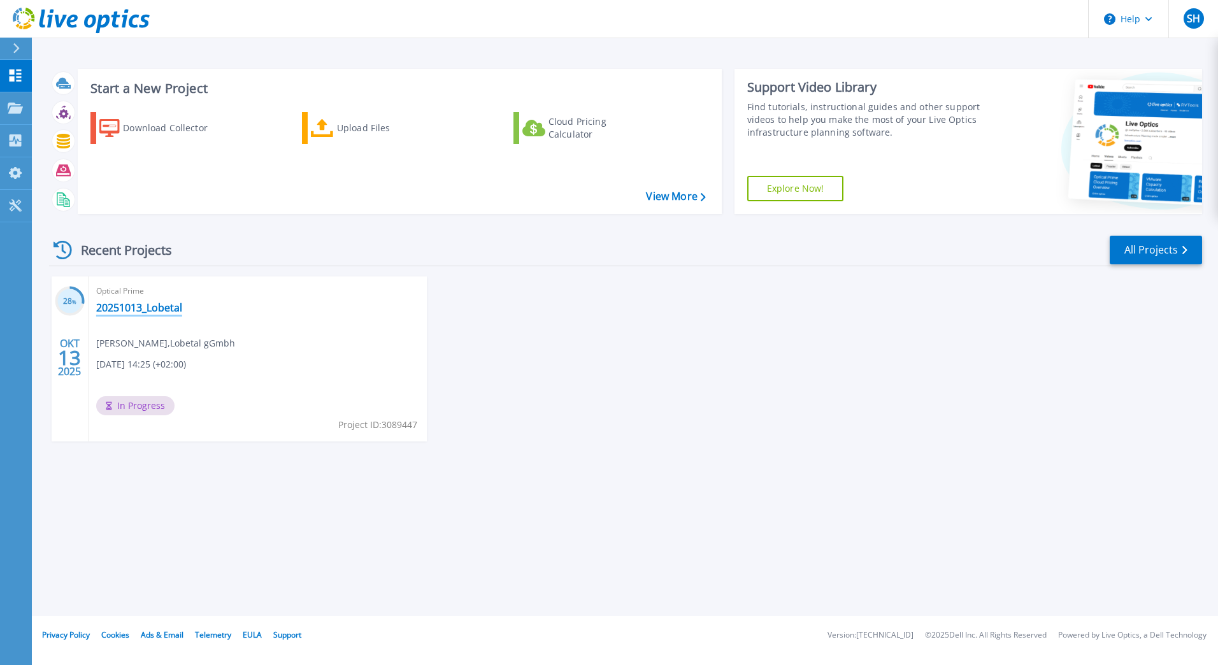 The width and height of the screenshot is (1218, 665). What do you see at coordinates (287, 635) in the screenshot?
I see `a: Support` at bounding box center [287, 635].